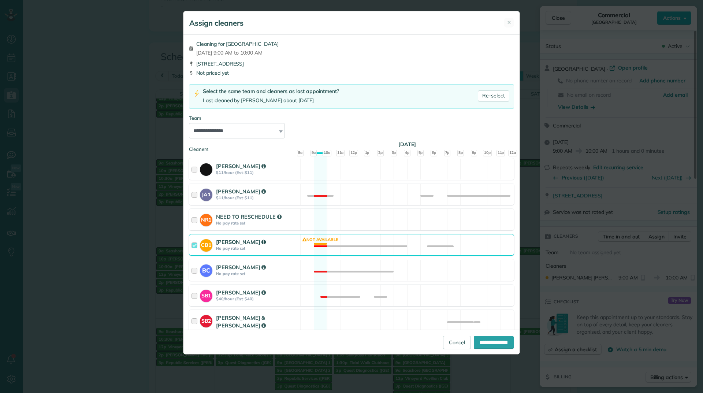 This screenshot has height=393, width=703. Describe the element at coordinates (206, 294) in the screenshot. I see `strong: SB1` at that location.